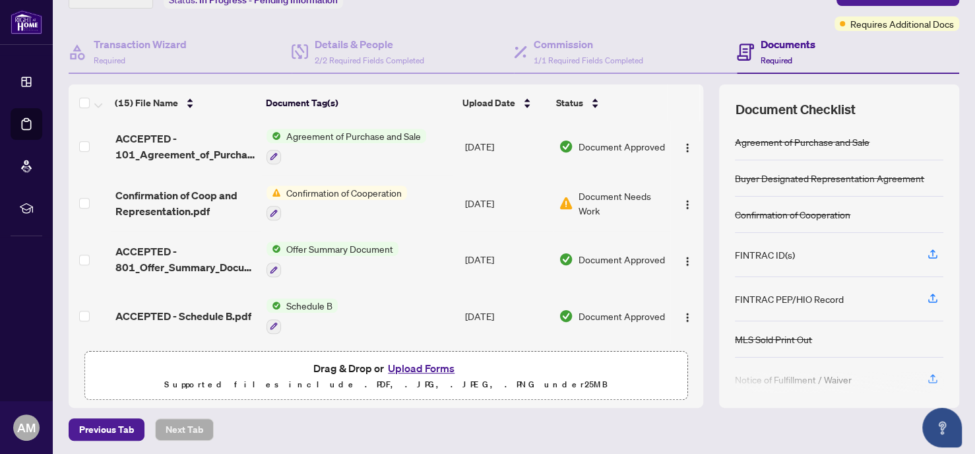  Describe the element at coordinates (621, 203) in the screenshot. I see `span: Document Needs Work` at that location.